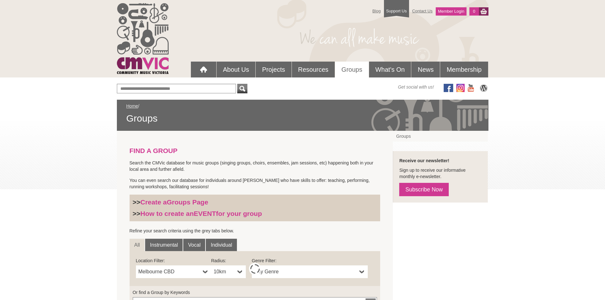 Image resolution: width=605 pixels, height=300 pixels. Describe the element at coordinates (473, 11) in the screenshot. I see `a: 0` at that location.